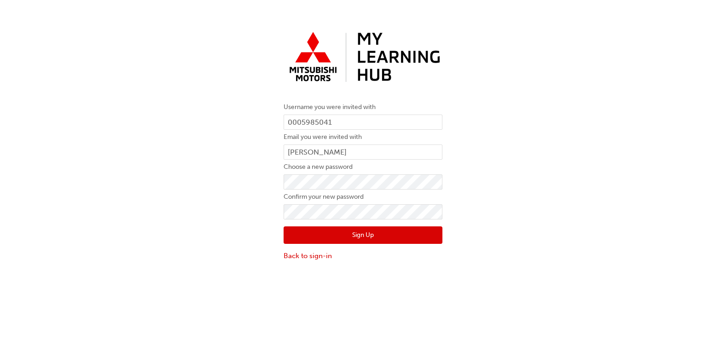 The width and height of the screenshot is (726, 346). I want to click on label: Username you were invited with, so click(363, 107).